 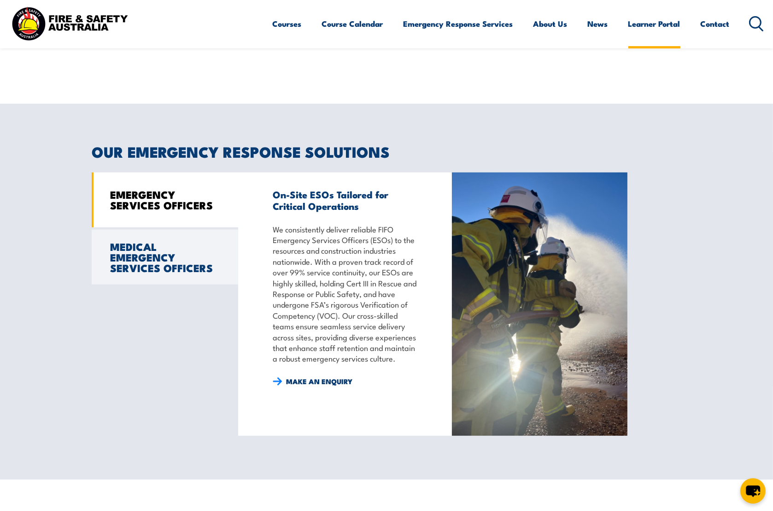 What do you see at coordinates (655, 24) in the screenshot?
I see `a: Learner Portal` at bounding box center [655, 24].